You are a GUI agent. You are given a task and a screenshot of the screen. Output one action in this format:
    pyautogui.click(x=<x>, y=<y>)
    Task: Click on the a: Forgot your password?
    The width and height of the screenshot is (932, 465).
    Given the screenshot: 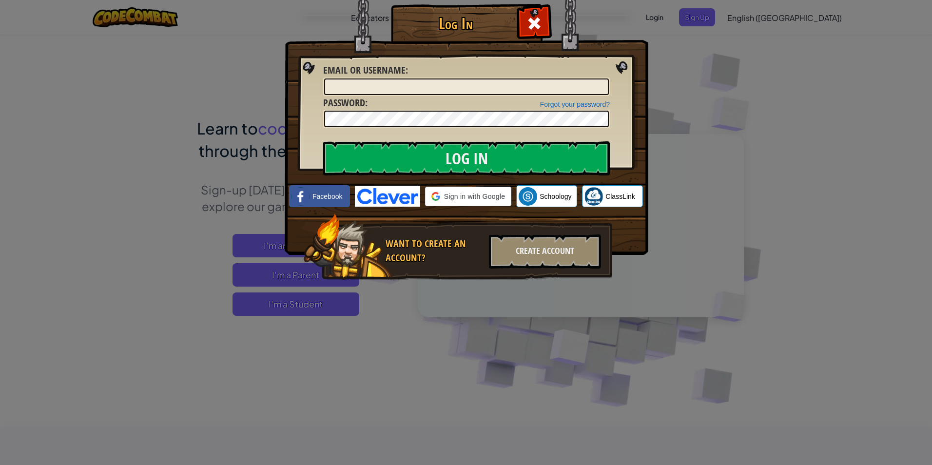 What is the action you would take?
    pyautogui.click(x=575, y=104)
    